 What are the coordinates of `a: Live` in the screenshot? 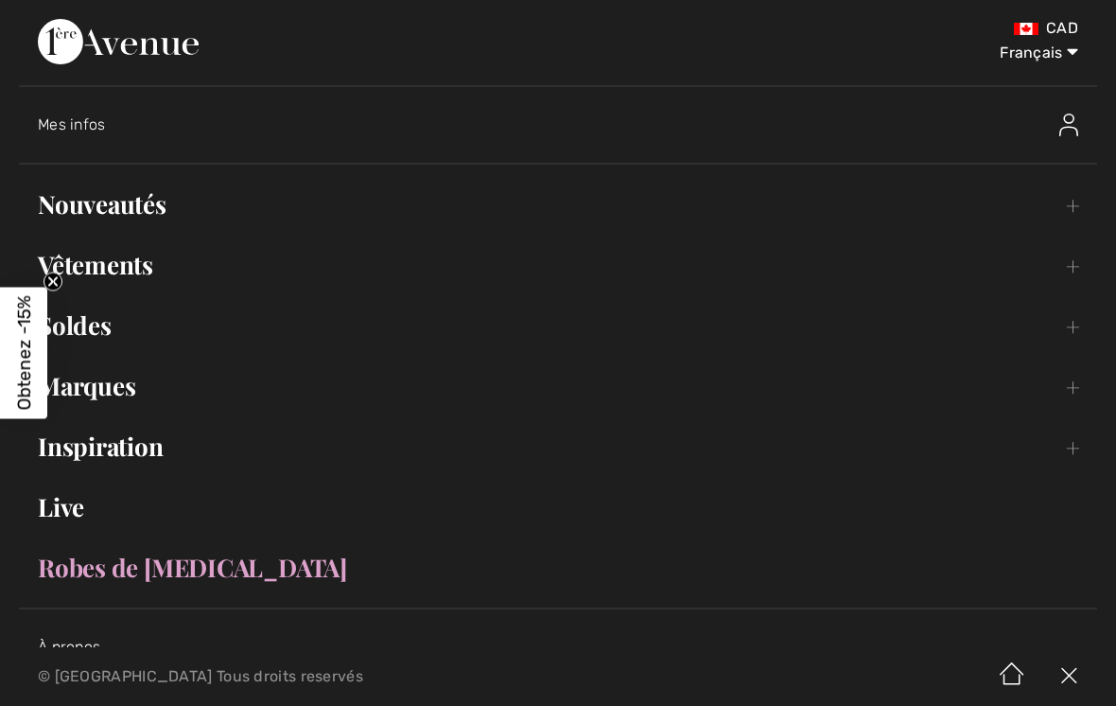 It's located at (558, 507).